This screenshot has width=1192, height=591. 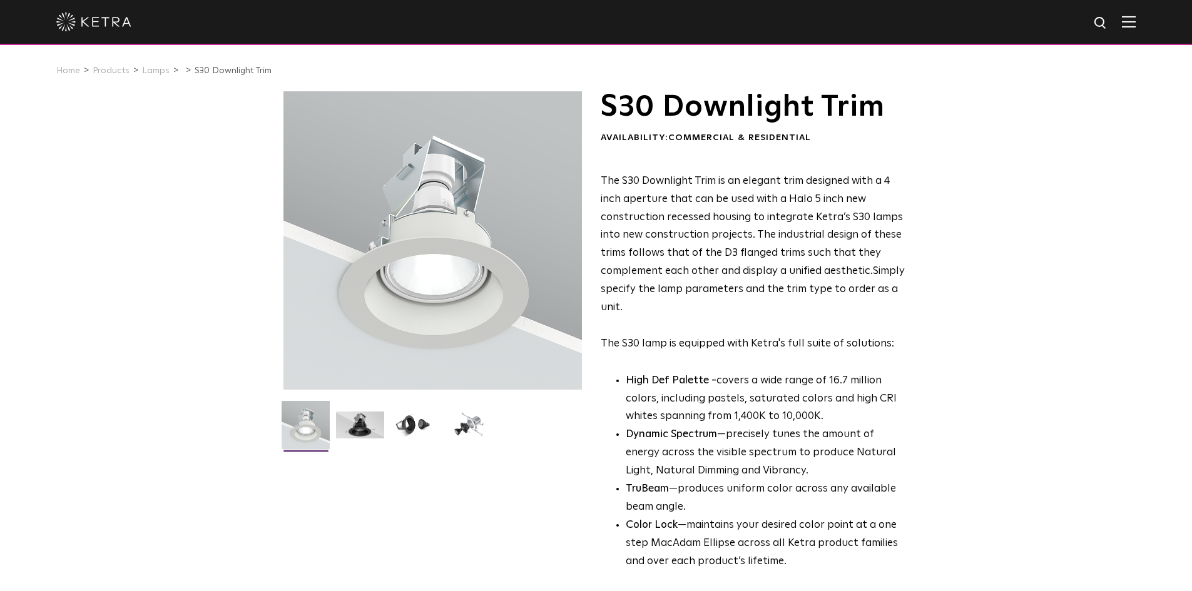 What do you see at coordinates (671, 381) in the screenshot?
I see `strong: High Def Palette -` at bounding box center [671, 381].